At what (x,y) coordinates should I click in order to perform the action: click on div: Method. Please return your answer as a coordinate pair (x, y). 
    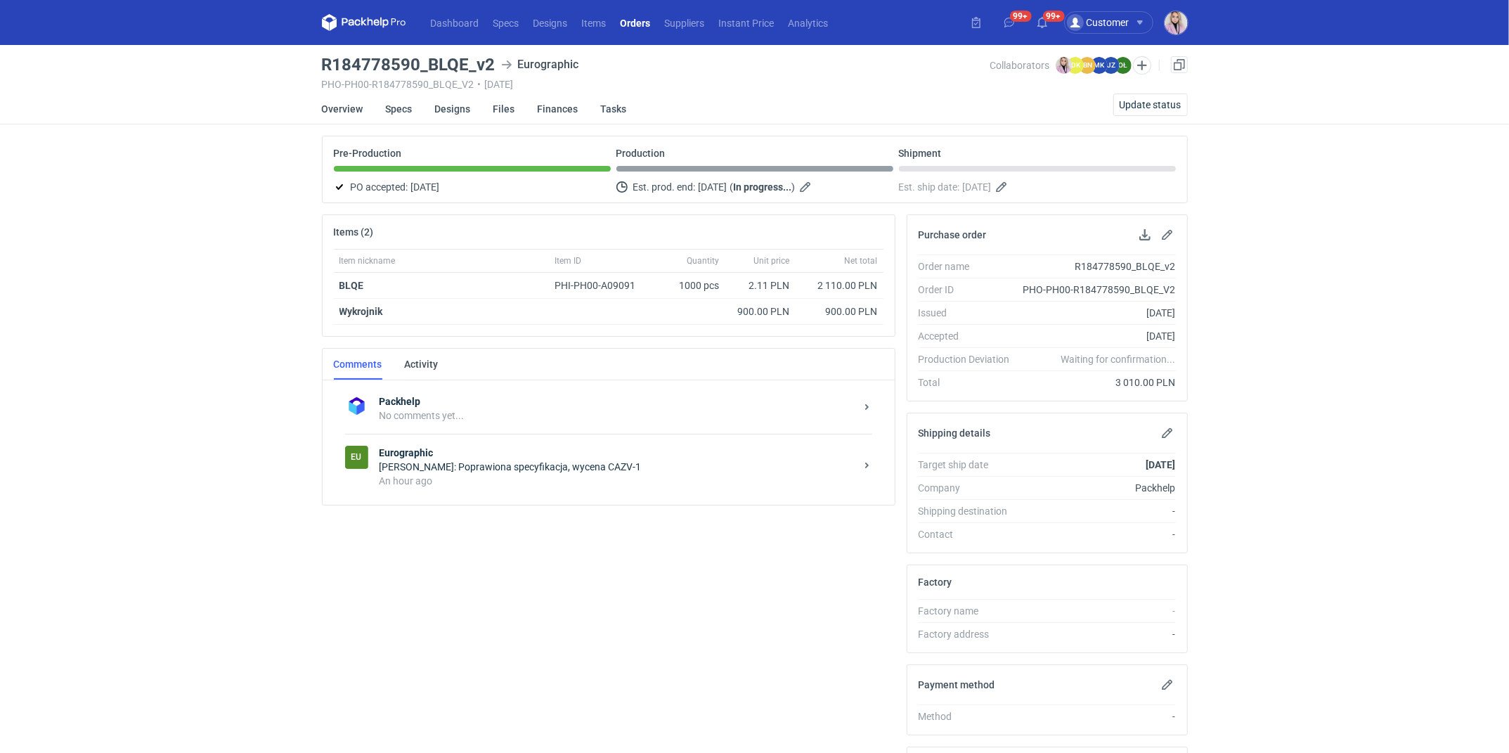
    Looking at the image, I should click on (970, 716).